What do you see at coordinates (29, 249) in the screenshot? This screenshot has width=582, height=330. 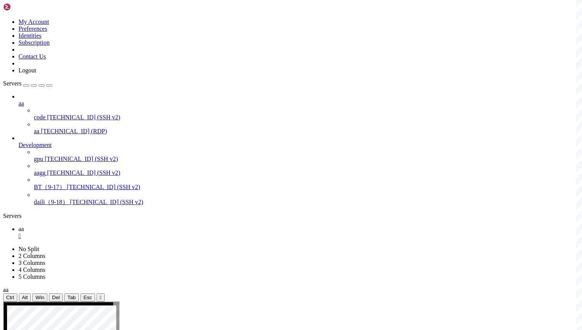 I see `a: No Split` at bounding box center [29, 249].